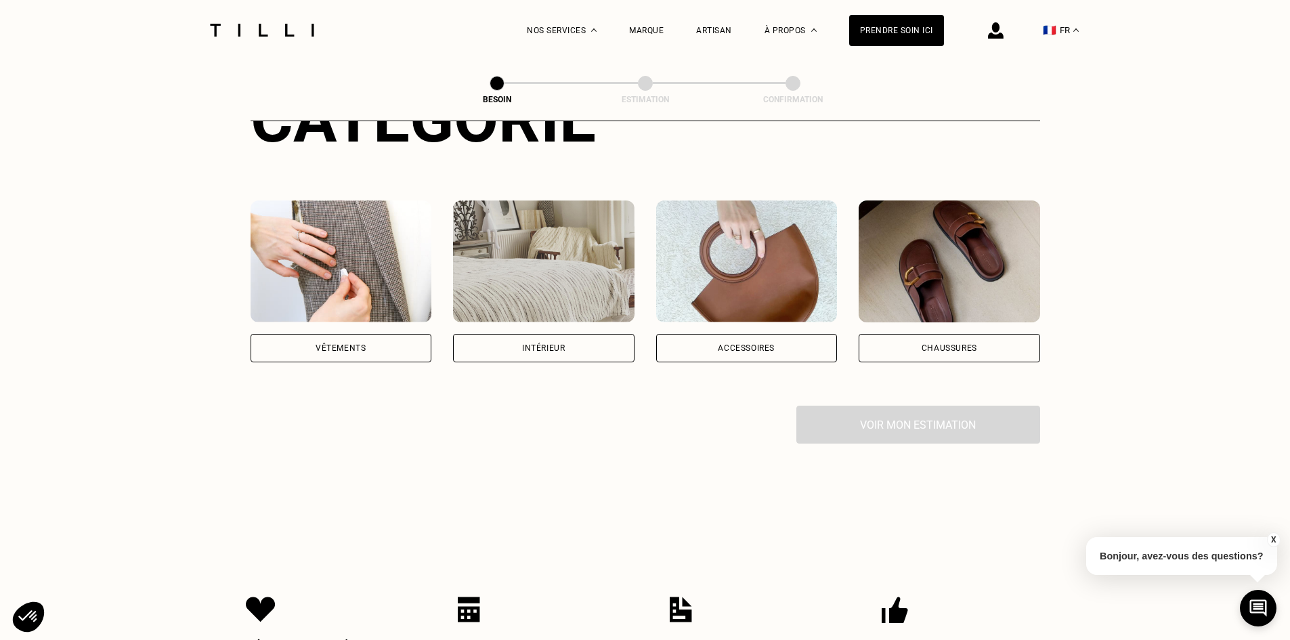 This screenshot has height=640, width=1290. What do you see at coordinates (746, 348) in the screenshot?
I see `div: Accessoires` at bounding box center [746, 348].